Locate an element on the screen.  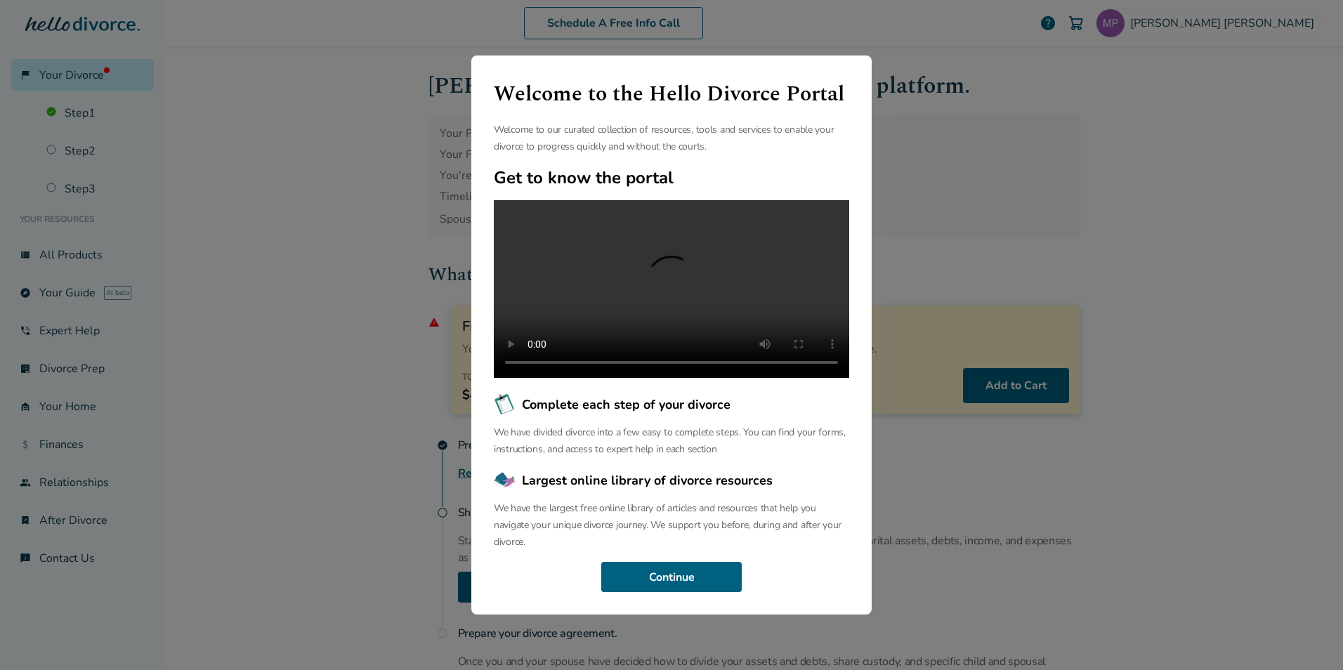
button: Continue is located at coordinates (672, 577).